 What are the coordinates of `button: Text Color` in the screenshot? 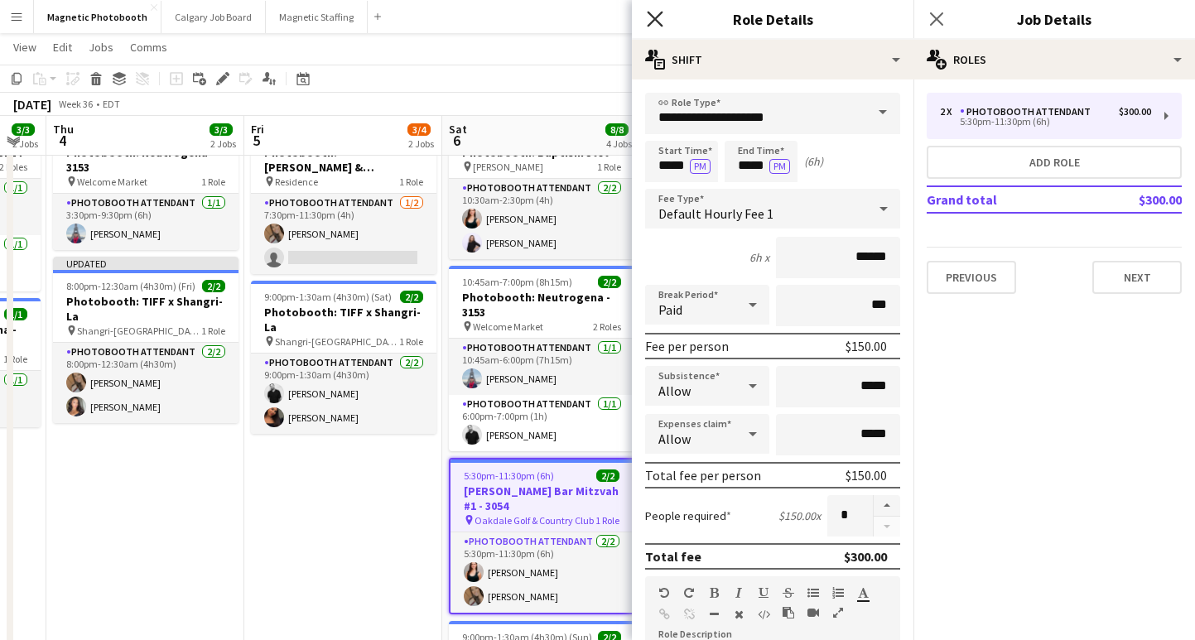 It's located at (863, 593).